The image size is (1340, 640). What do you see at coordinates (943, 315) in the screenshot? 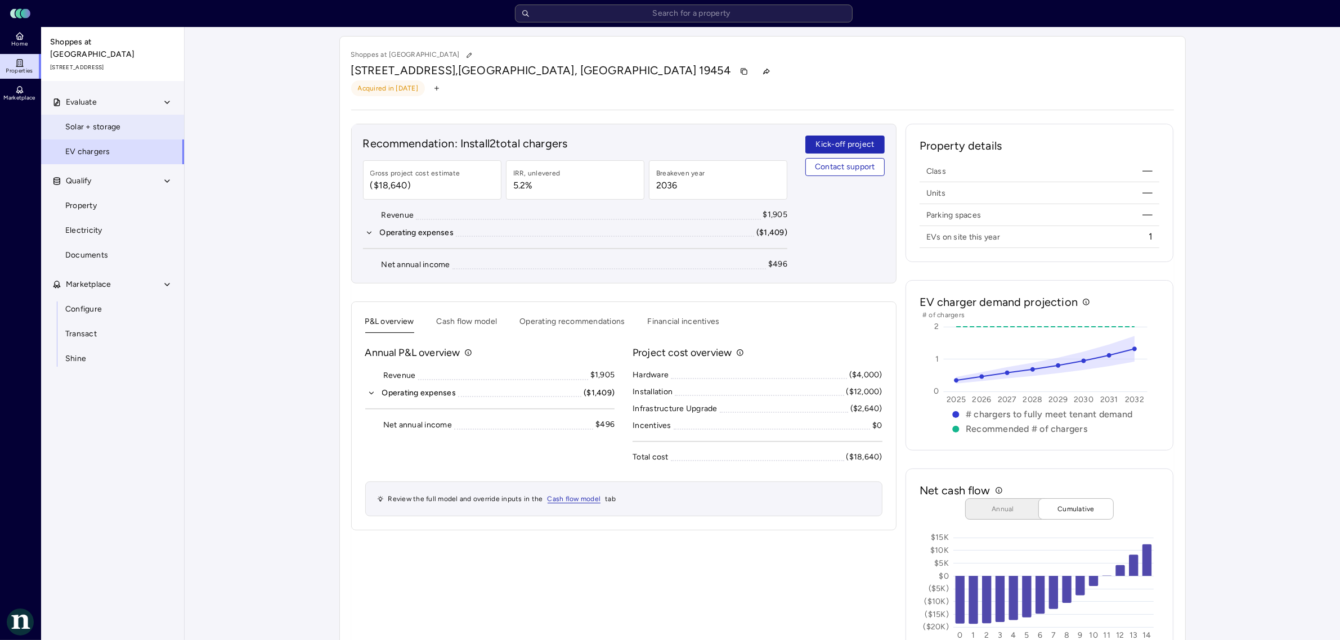
I see `text: # of chargers` at bounding box center [943, 315].